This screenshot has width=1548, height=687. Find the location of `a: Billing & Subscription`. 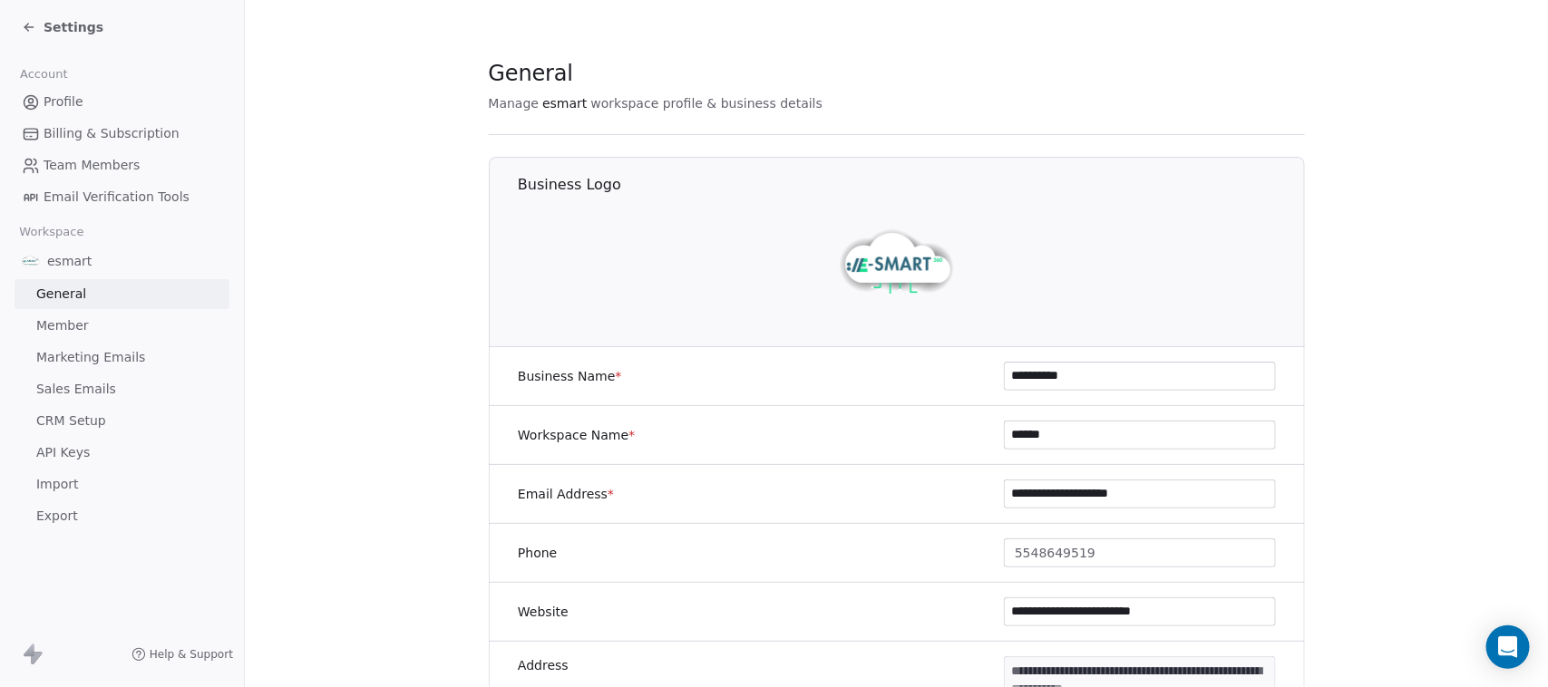

a: Billing & Subscription is located at coordinates (122, 133).